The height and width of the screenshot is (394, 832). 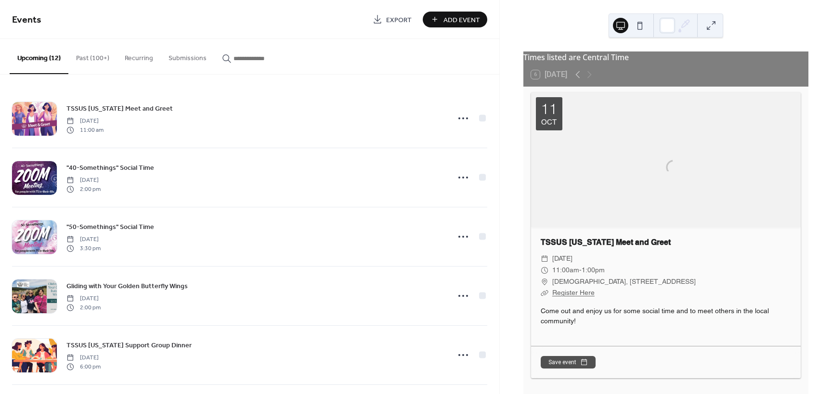 I want to click on span: Add Event, so click(x=462, y=20).